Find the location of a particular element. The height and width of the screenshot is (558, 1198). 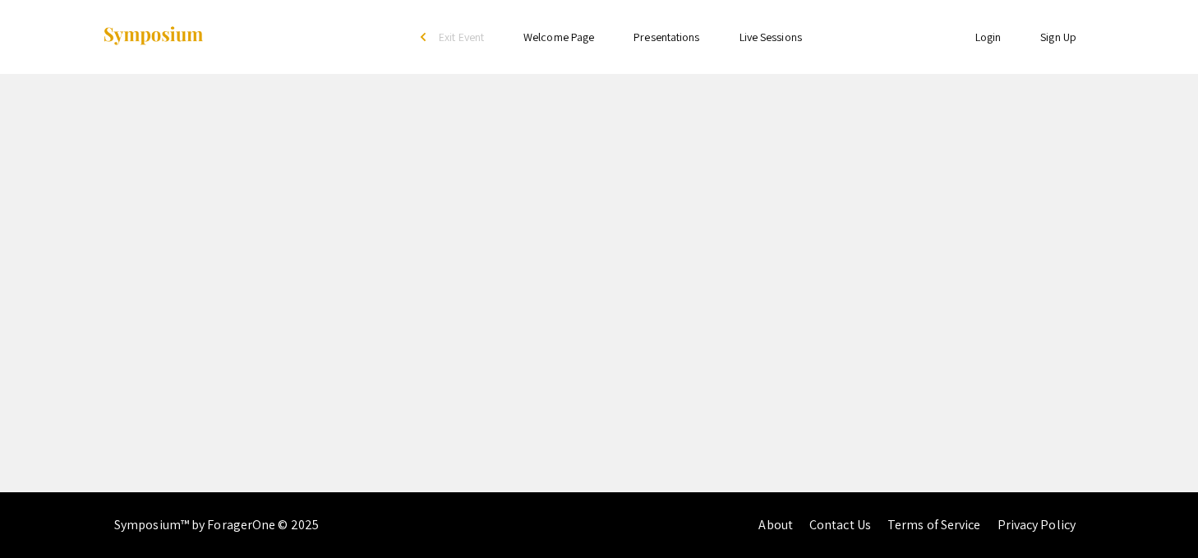

img: Symposium by ForagerOne is located at coordinates (153, 36).